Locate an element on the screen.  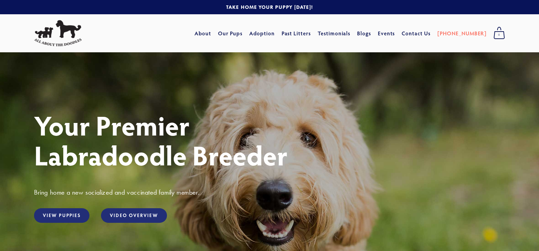
img: All About The Doodles is located at coordinates (58, 33).